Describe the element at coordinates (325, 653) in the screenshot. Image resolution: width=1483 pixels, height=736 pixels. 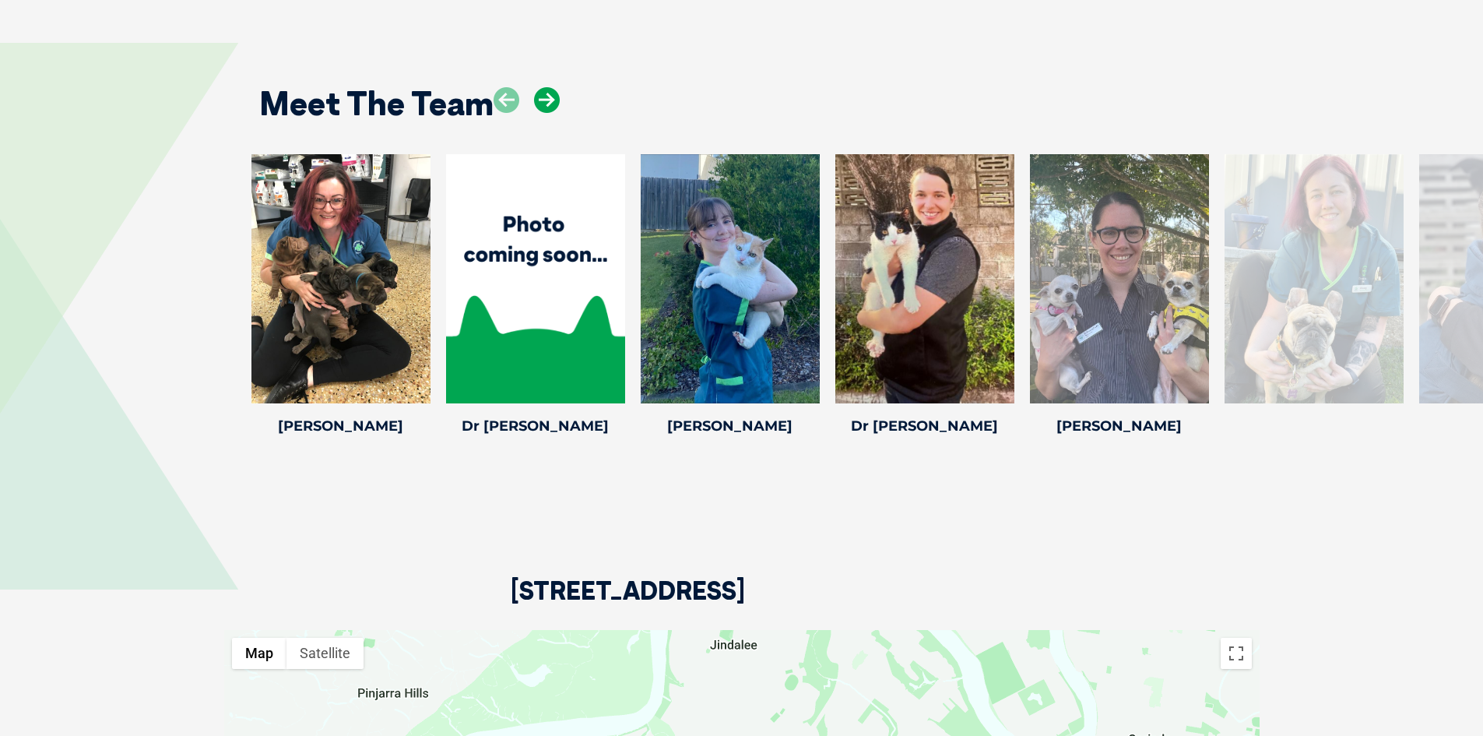
I see `button: Show satellite imagery` at that location.